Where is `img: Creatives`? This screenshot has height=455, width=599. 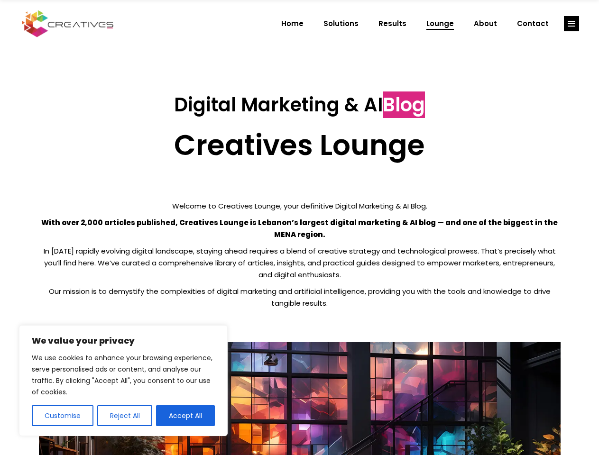 img: Creatives is located at coordinates (68, 24).